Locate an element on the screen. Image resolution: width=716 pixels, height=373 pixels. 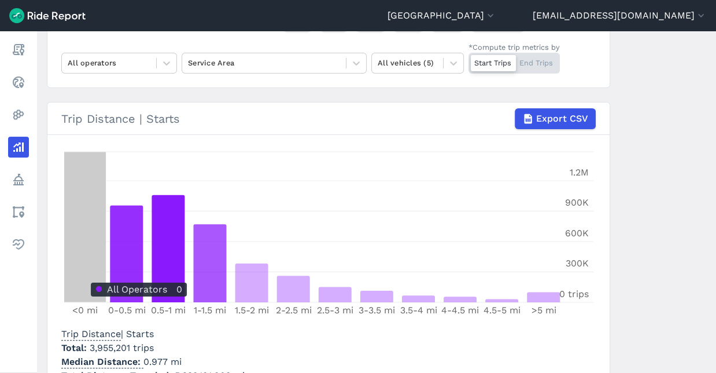
tspan: 1-1.5 mi is located at coordinates (210, 310).